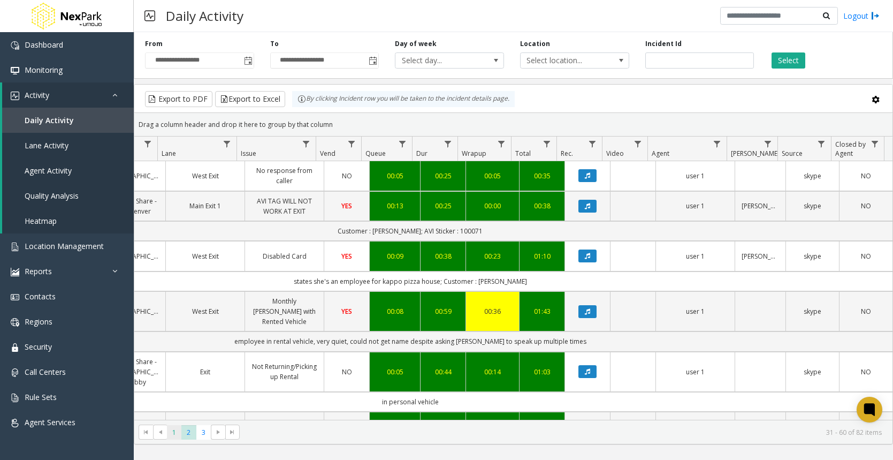 The width and height of the screenshot is (893, 460). I want to click on a: 00:35, so click(542, 176).